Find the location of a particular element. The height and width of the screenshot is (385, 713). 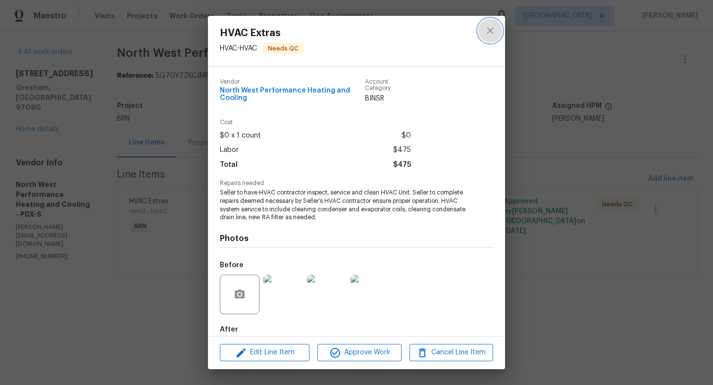

span: Labor is located at coordinates (229, 150).